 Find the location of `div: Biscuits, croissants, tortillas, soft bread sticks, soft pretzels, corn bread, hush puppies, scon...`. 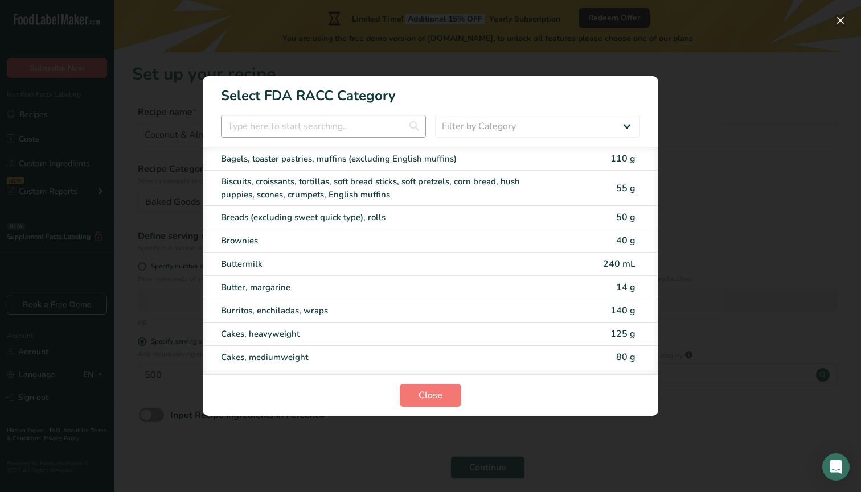

div: Biscuits, croissants, tortillas, soft bread sticks, soft pretzels, corn bread, hush puppies, scon... is located at coordinates (383, 188).